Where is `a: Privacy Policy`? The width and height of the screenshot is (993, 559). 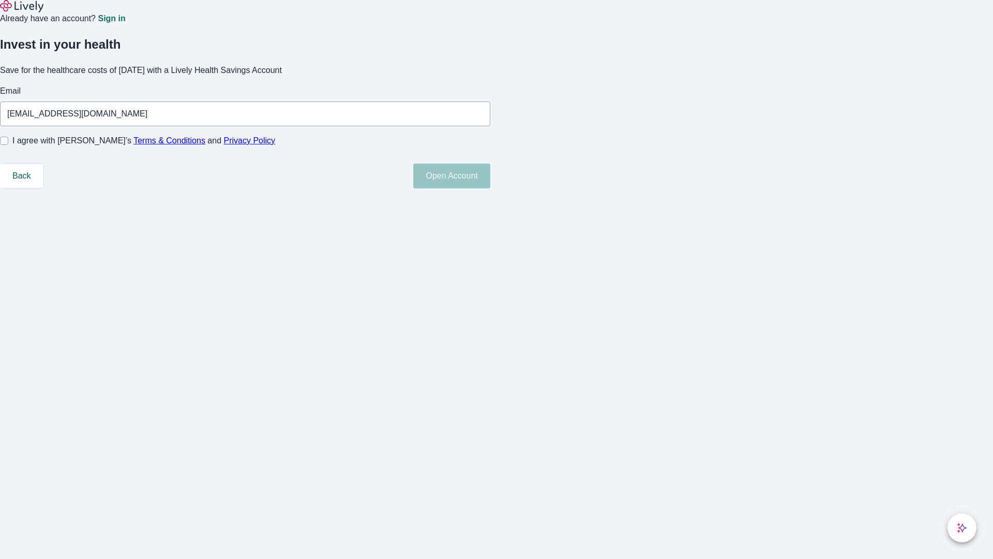 a: Privacy Policy is located at coordinates (250, 140).